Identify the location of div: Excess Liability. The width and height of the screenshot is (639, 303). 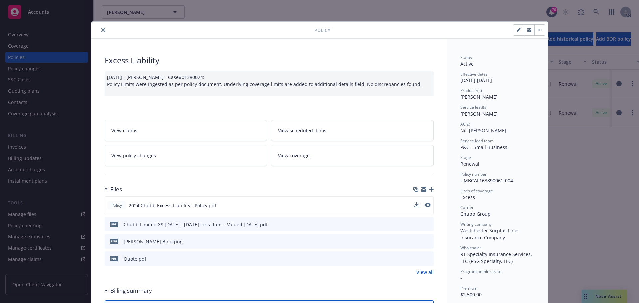
(269, 60).